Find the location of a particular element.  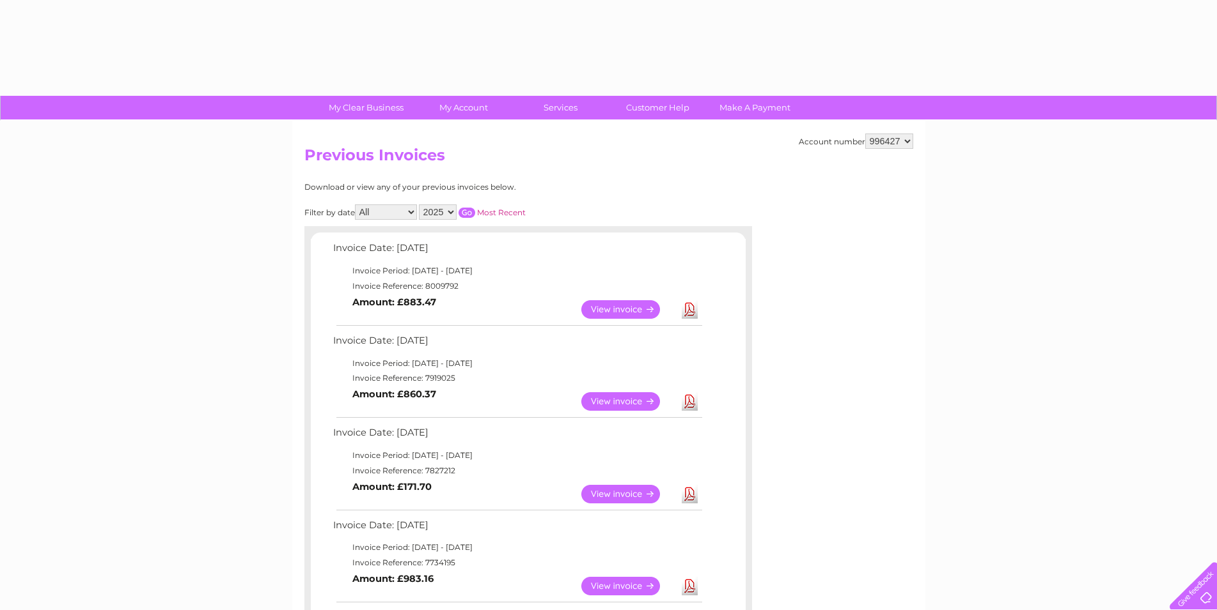

div: Filter by date is located at coordinates (472, 212).